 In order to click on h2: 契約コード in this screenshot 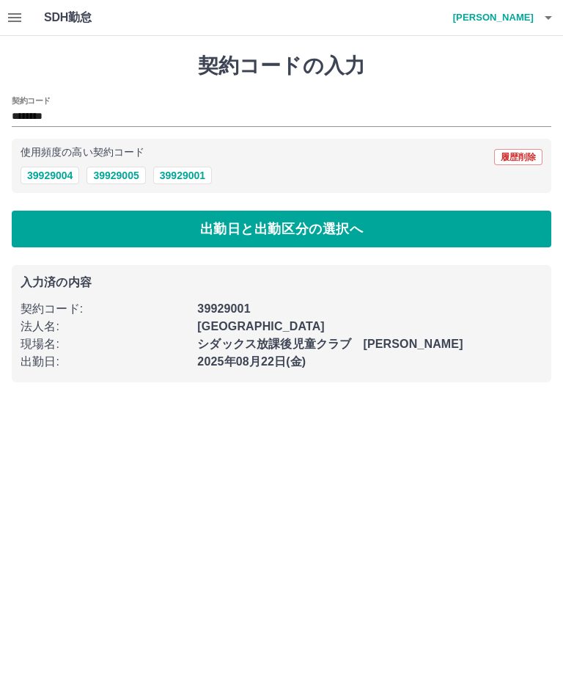, I will do `click(31, 100)`.